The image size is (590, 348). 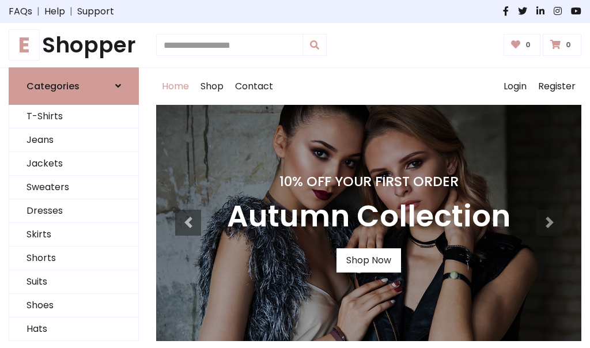 What do you see at coordinates (74, 86) in the screenshot?
I see `a: Categories` at bounding box center [74, 86].